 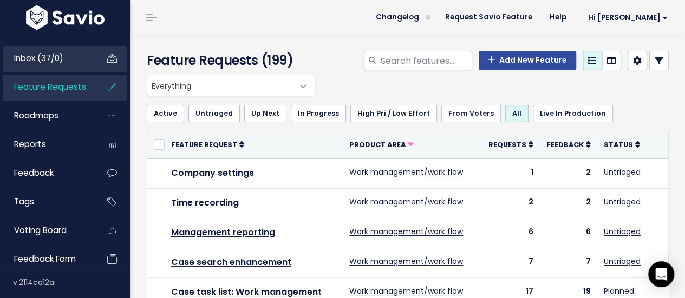 I want to click on h4: Feature Requests (199), so click(x=228, y=61).